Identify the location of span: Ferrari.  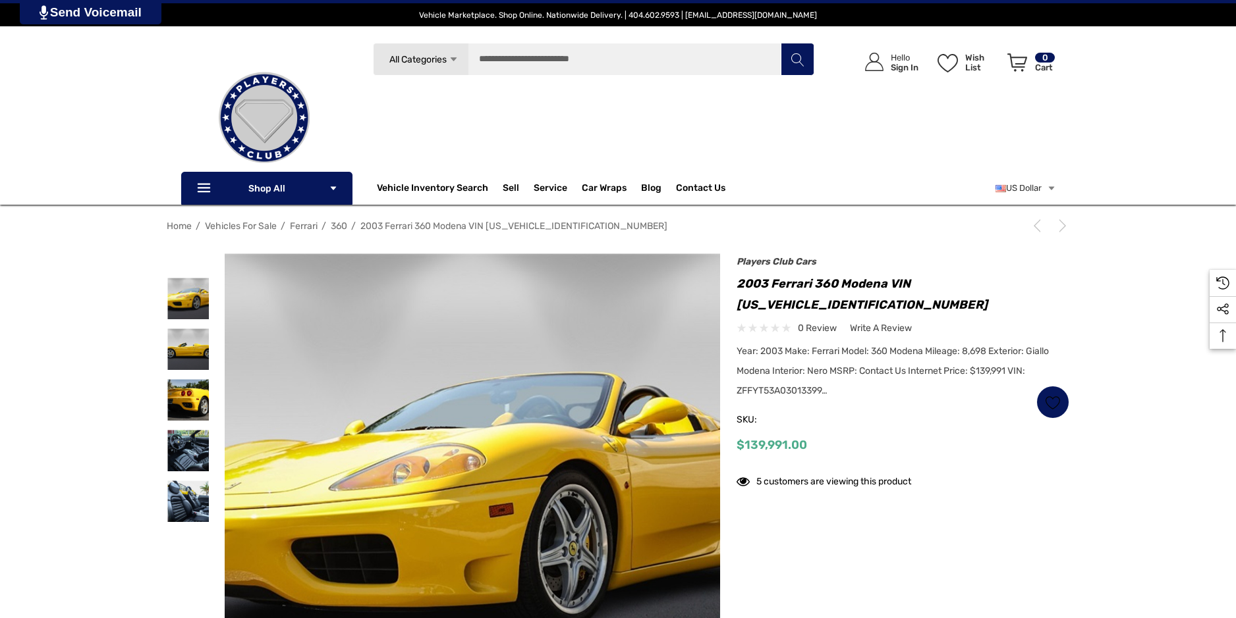
(304, 226).